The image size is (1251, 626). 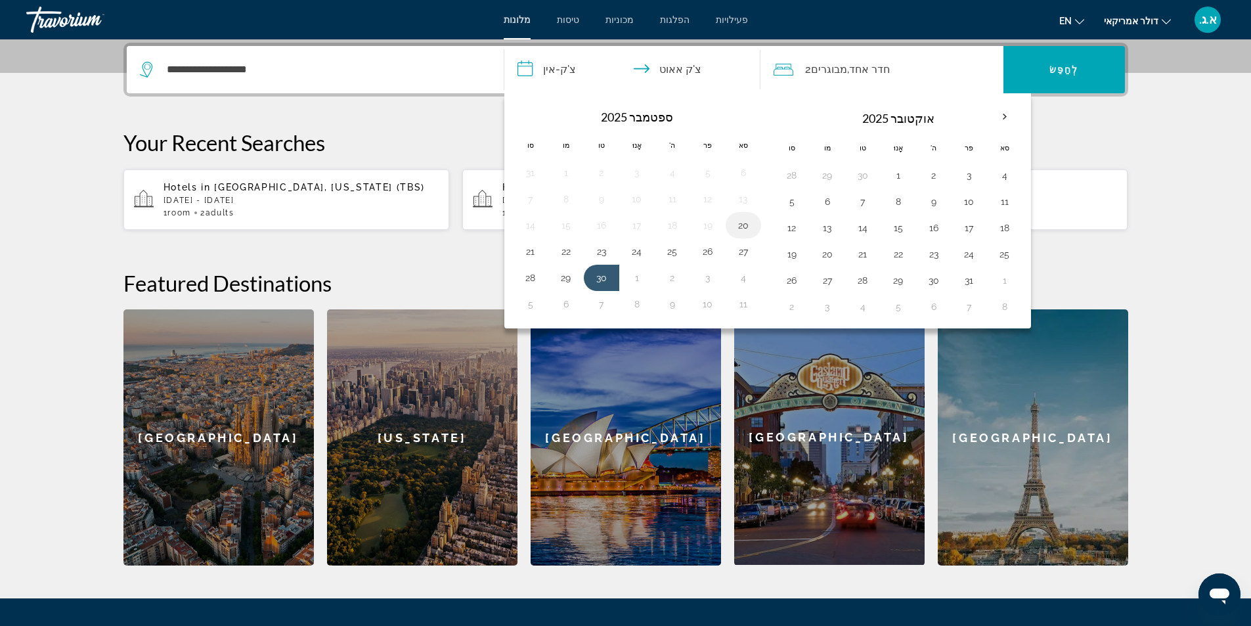 What do you see at coordinates (808, 69) in the screenshot?
I see `font: 2` at bounding box center [808, 69].